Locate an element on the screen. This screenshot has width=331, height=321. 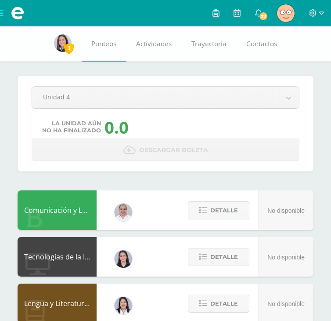
div: Comunicación y Lenguaje L3 Inglés 4 is located at coordinates (57, 210).